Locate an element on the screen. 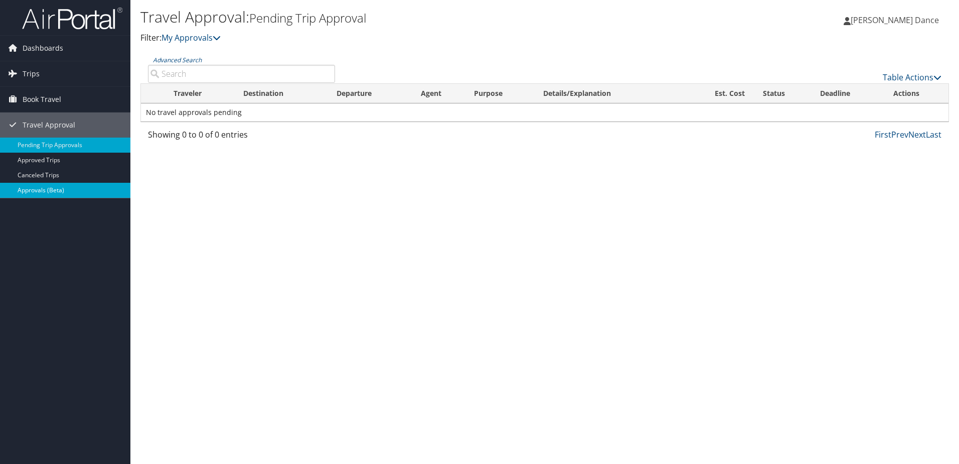 This screenshot has width=959, height=464. a: First is located at coordinates (883, 134).